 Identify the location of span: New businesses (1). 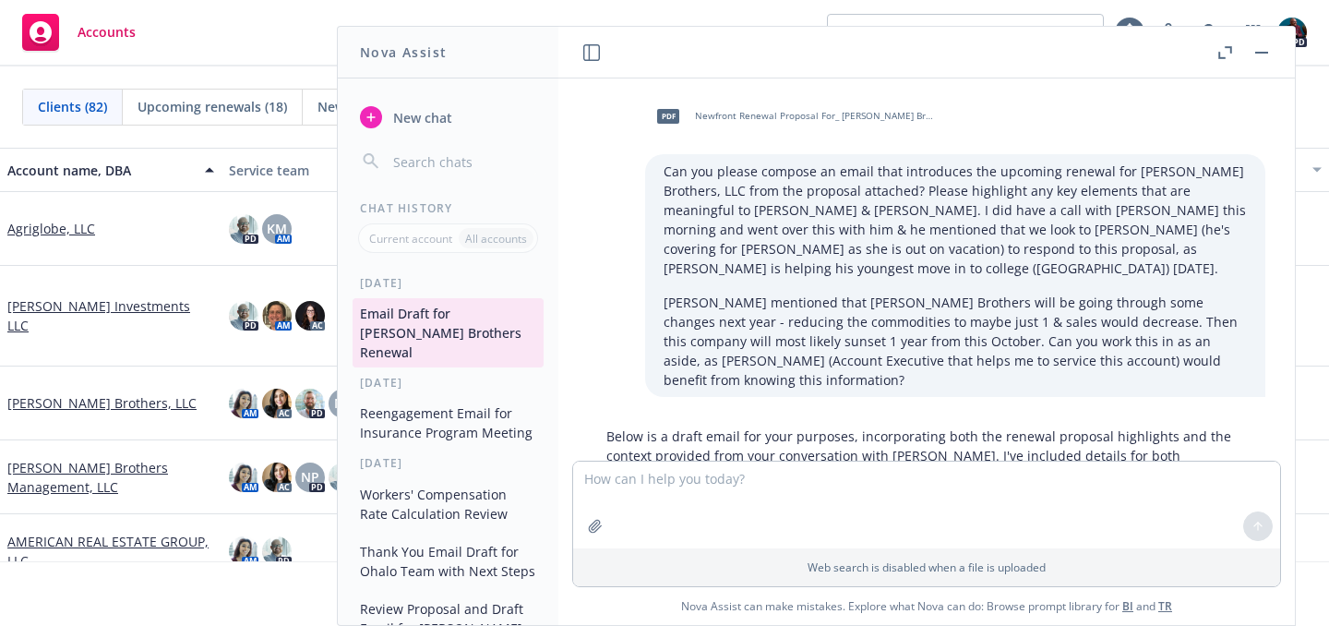
(377, 106).